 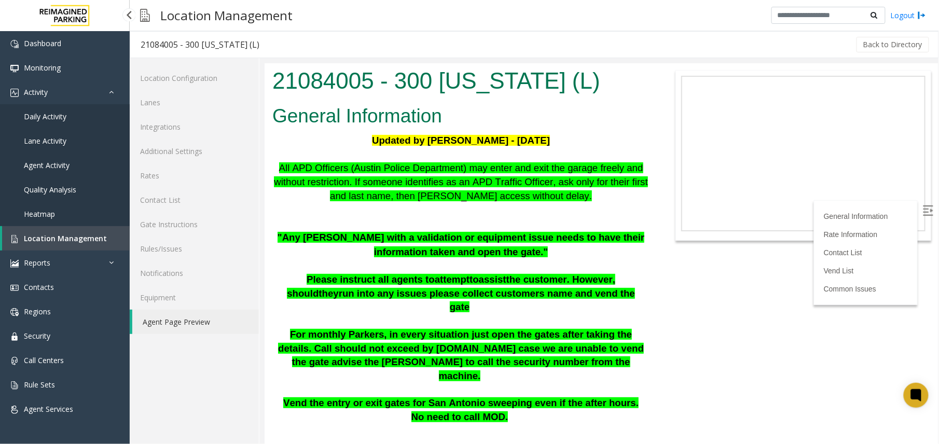 I want to click on span: to, so click(x=210, y=216).